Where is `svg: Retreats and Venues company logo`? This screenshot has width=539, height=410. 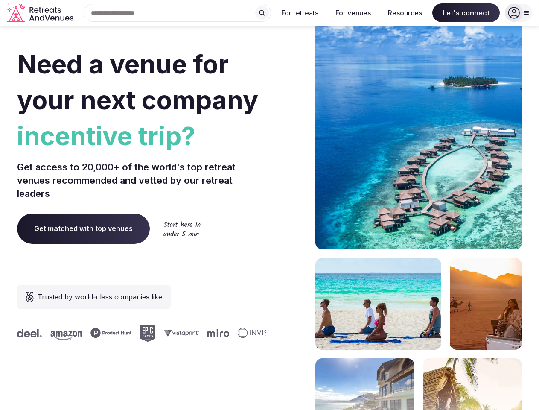
svg: Retreats and Venues company logo is located at coordinates (41, 13).